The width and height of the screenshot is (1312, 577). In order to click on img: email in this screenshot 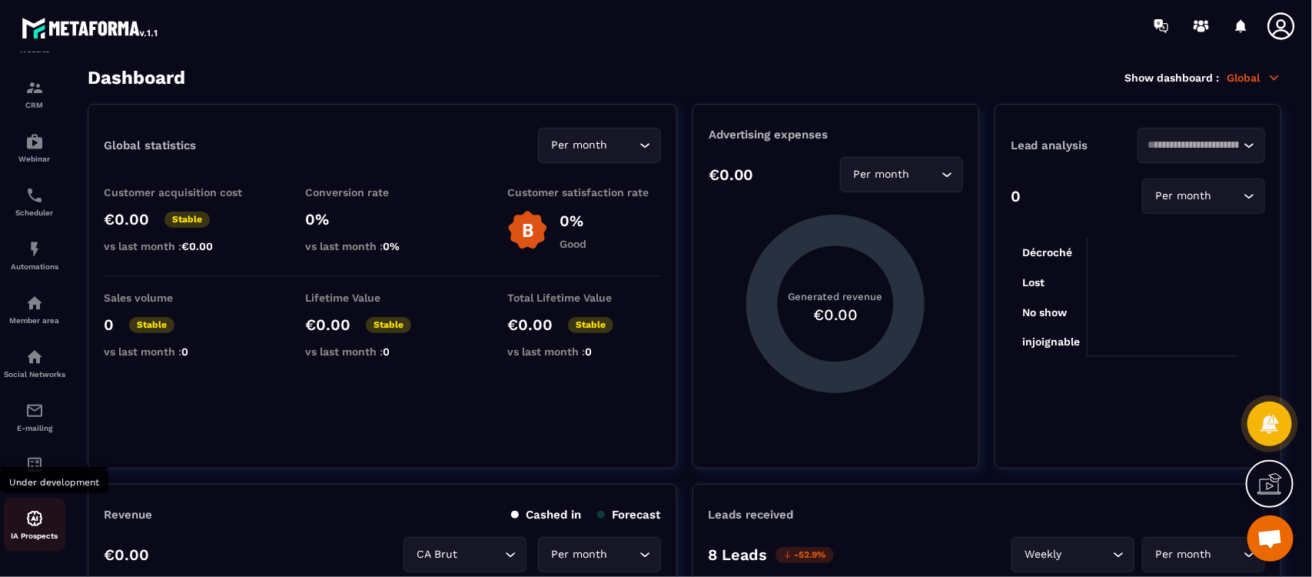, I will do `click(35, 410)`.